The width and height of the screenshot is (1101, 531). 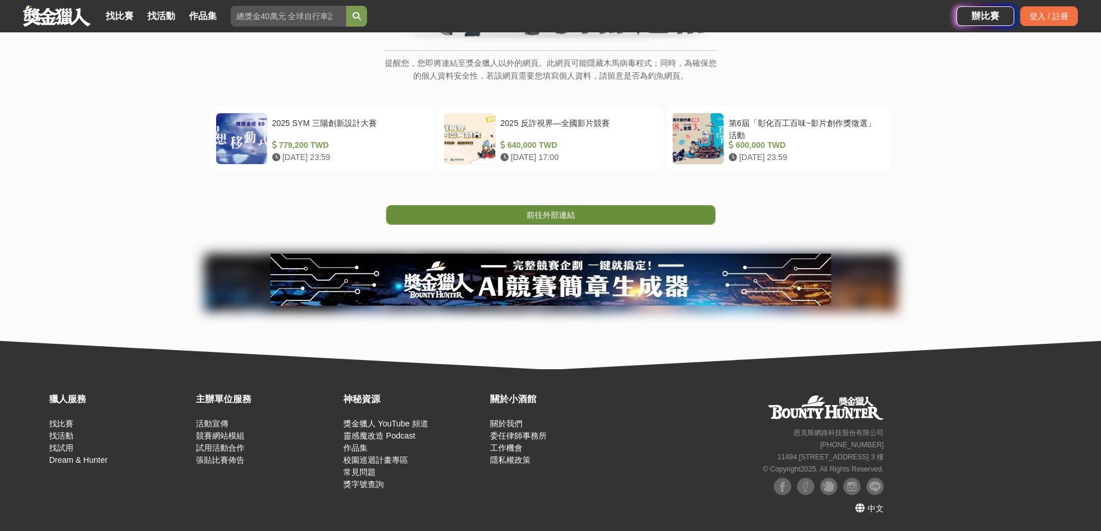 I want to click on a: 活動宣傳, so click(x=212, y=424).